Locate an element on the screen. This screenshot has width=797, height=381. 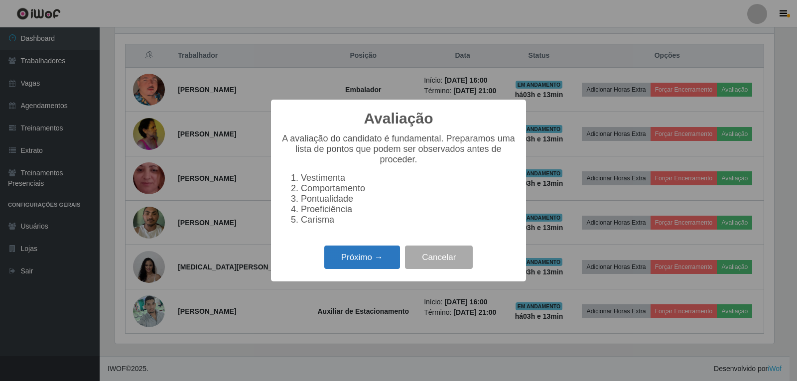
li: Proeficiência is located at coordinates (408, 209).